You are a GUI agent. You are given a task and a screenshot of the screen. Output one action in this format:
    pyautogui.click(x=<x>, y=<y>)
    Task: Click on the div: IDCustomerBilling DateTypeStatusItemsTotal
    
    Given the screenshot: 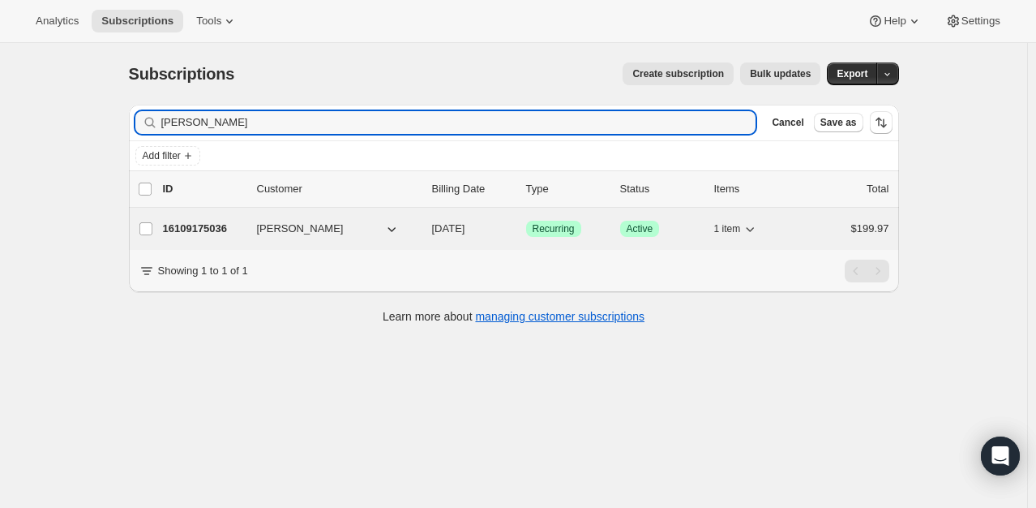 What is the action you would take?
    pyautogui.click(x=526, y=189)
    